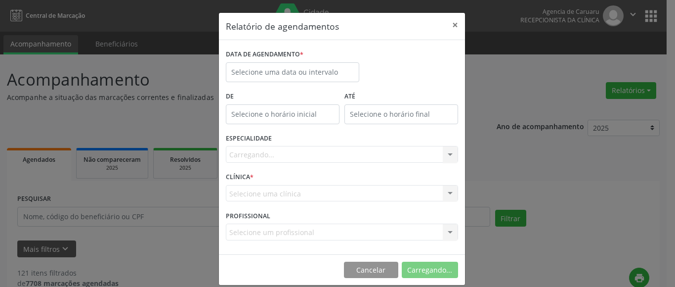 Image resolution: width=675 pixels, height=287 pixels. I want to click on label: DATA DE AGENDAMENTO, so click(264, 54).